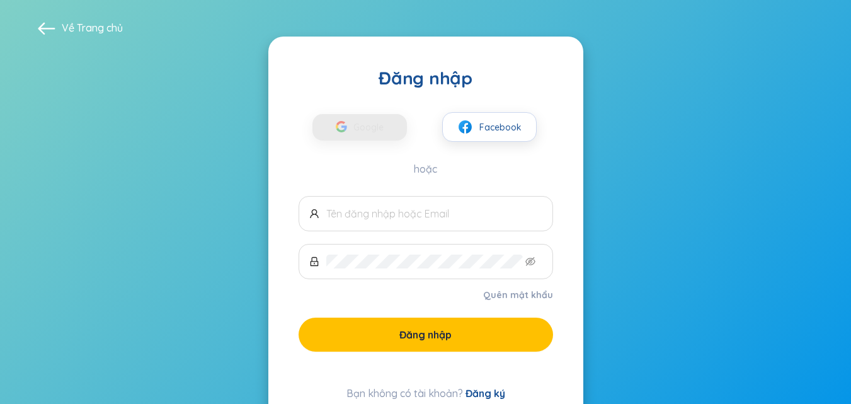 Image resolution: width=851 pixels, height=404 pixels. Describe the element at coordinates (314, 261) in the screenshot. I see `span: lock` at that location.